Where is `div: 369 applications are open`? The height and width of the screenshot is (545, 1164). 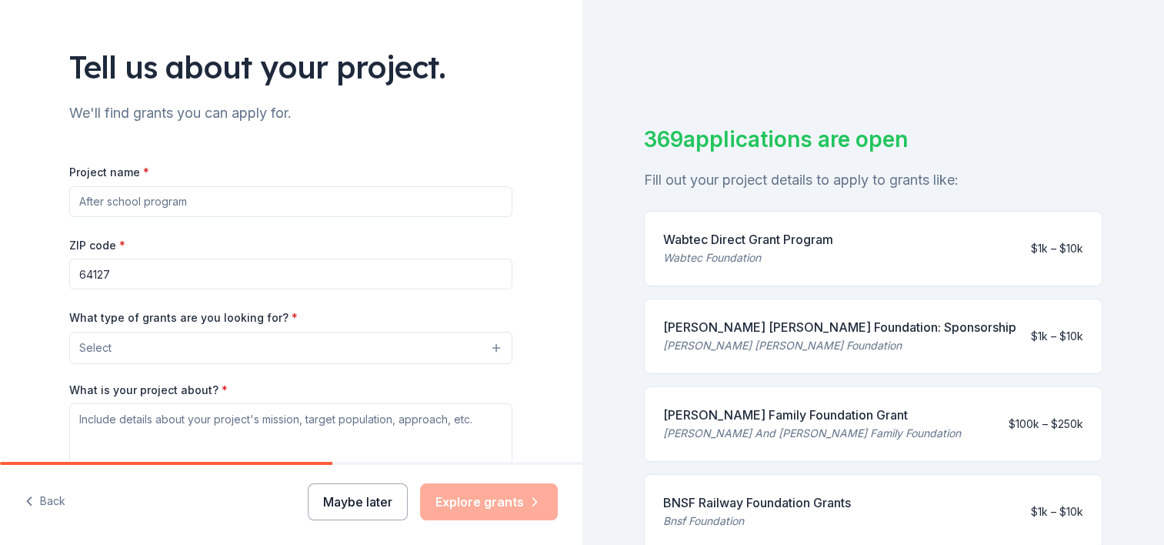 div: 369 applications are open is located at coordinates (873, 139).